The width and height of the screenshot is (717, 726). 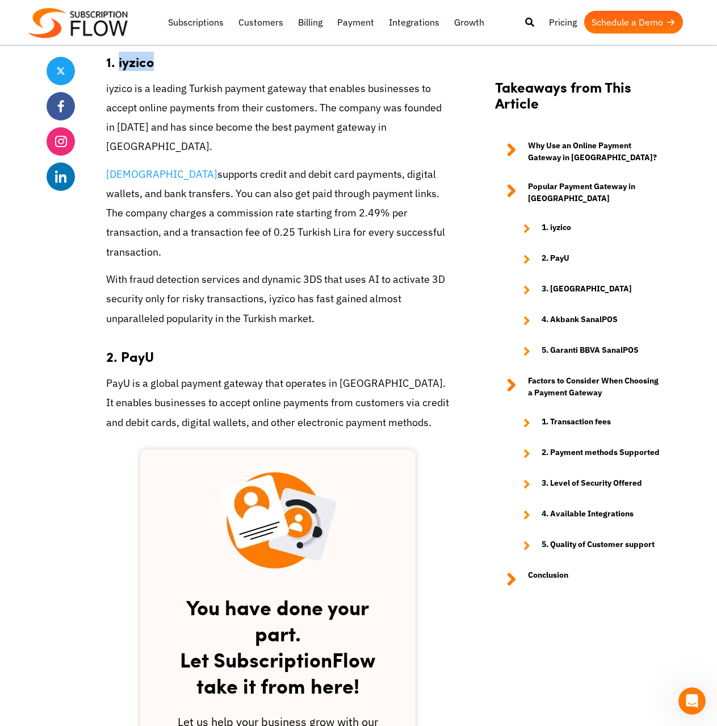 What do you see at coordinates (578, 579) in the screenshot?
I see `a: Conclusion` at bounding box center [578, 579].